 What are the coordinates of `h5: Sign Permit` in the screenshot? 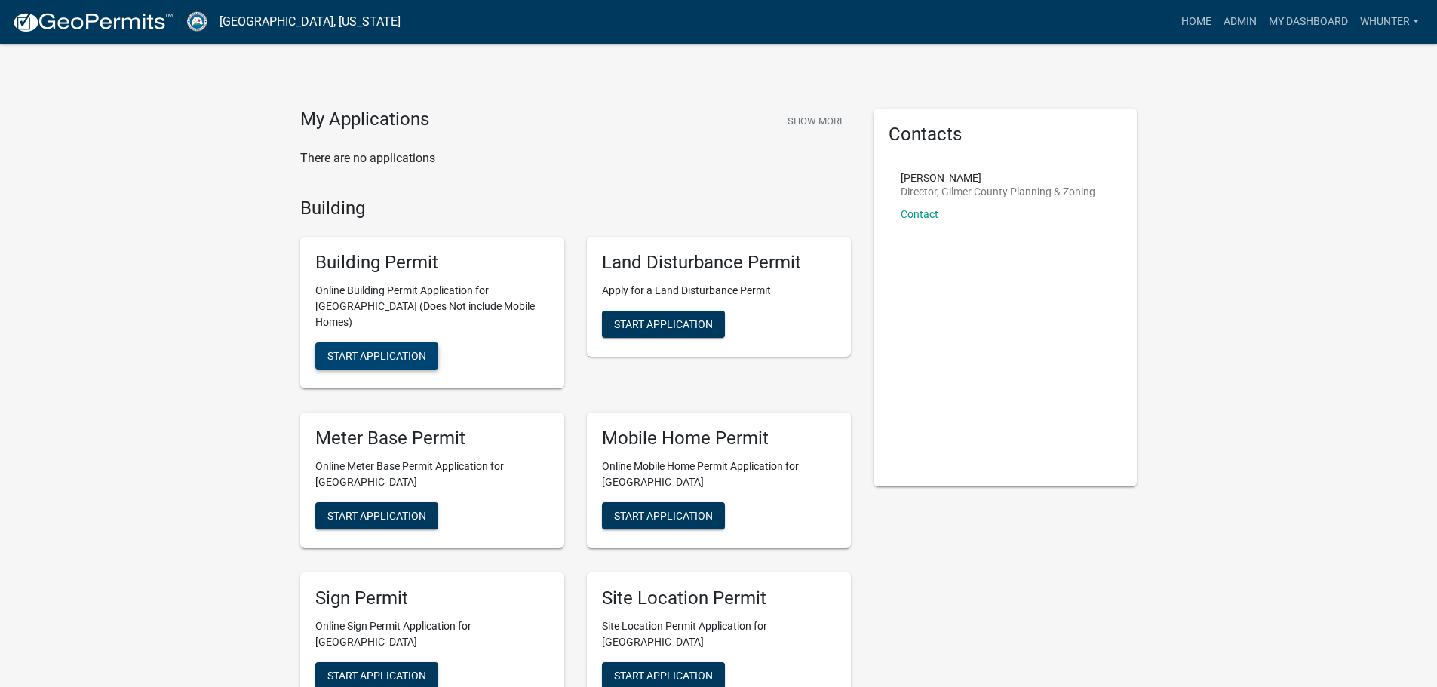 It's located at (432, 598).